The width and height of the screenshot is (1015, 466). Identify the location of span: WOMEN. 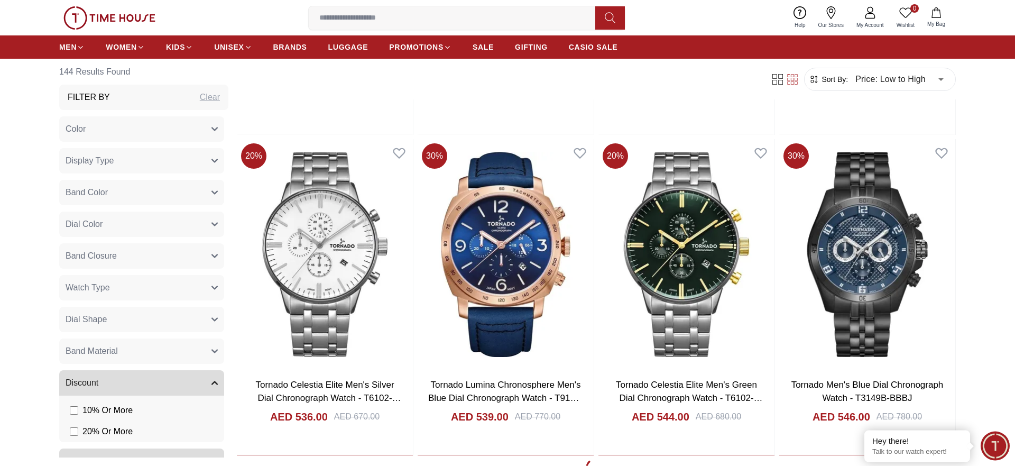
(121, 47).